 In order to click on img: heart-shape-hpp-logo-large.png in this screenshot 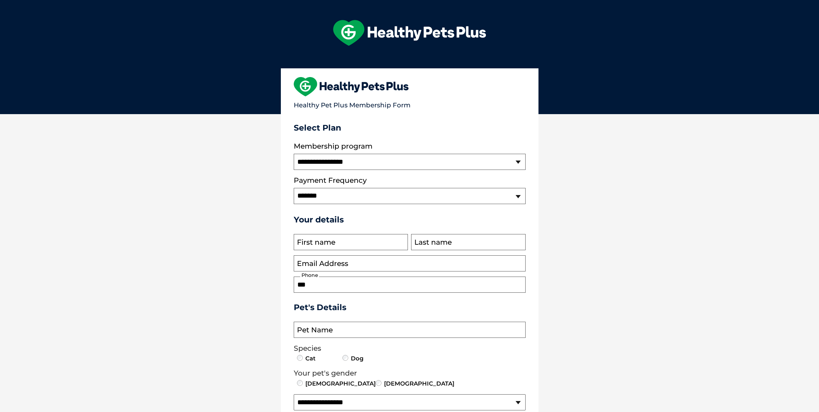, I will do `click(351, 87)`.